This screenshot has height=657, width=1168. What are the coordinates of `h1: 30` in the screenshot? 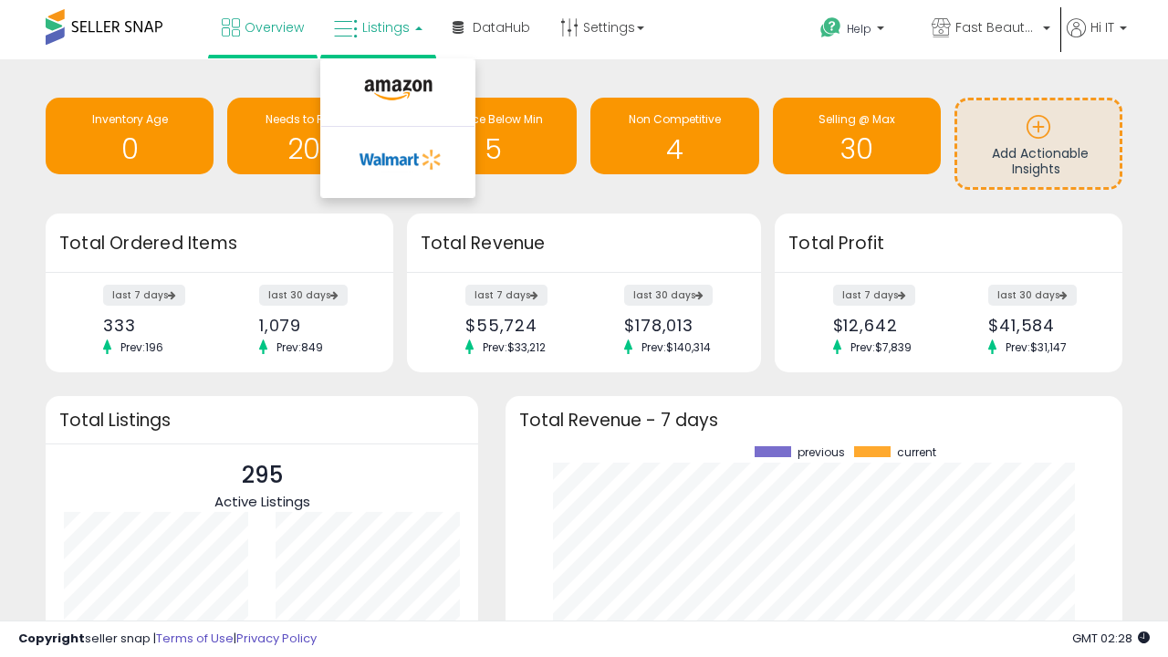 It's located at (857, 149).